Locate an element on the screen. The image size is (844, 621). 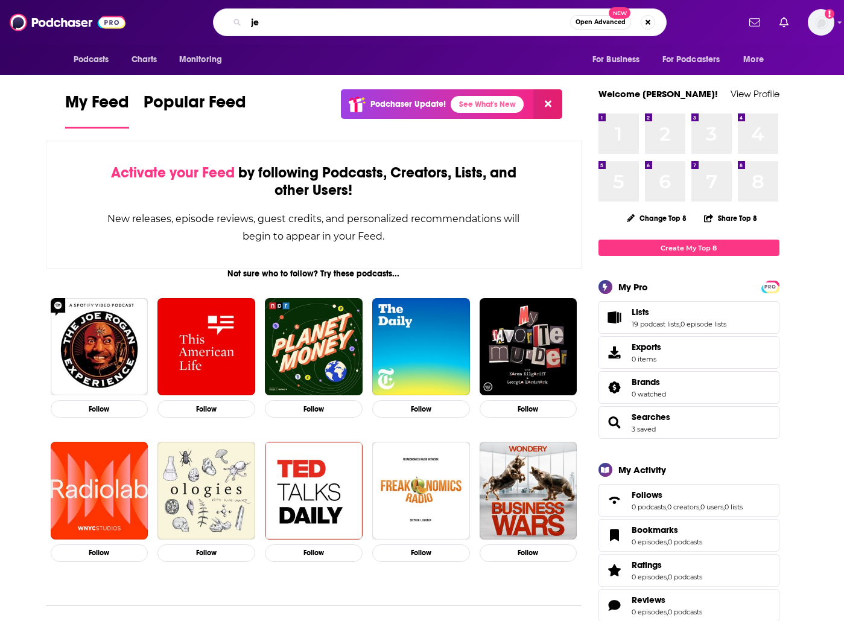
a: Bookmarks is located at coordinates (666, 529).